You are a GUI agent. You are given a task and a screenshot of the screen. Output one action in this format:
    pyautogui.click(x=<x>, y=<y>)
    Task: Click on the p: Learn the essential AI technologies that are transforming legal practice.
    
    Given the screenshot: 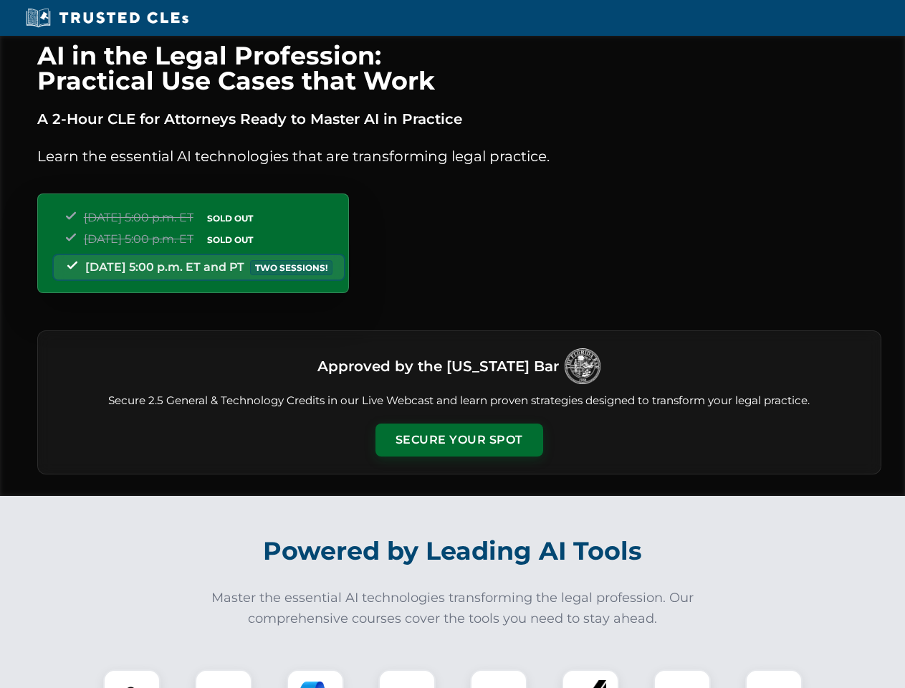 What is the action you would take?
    pyautogui.click(x=460, y=156)
    